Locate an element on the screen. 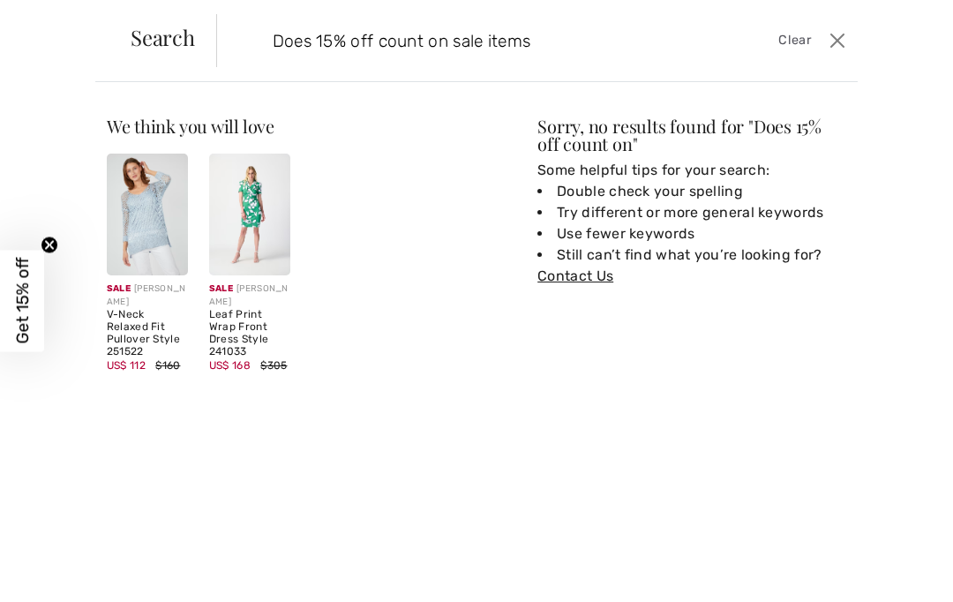 The image size is (953, 602). div: V-Neck Relaxed Fit Pullover Style 251522 is located at coordinates (147, 333).